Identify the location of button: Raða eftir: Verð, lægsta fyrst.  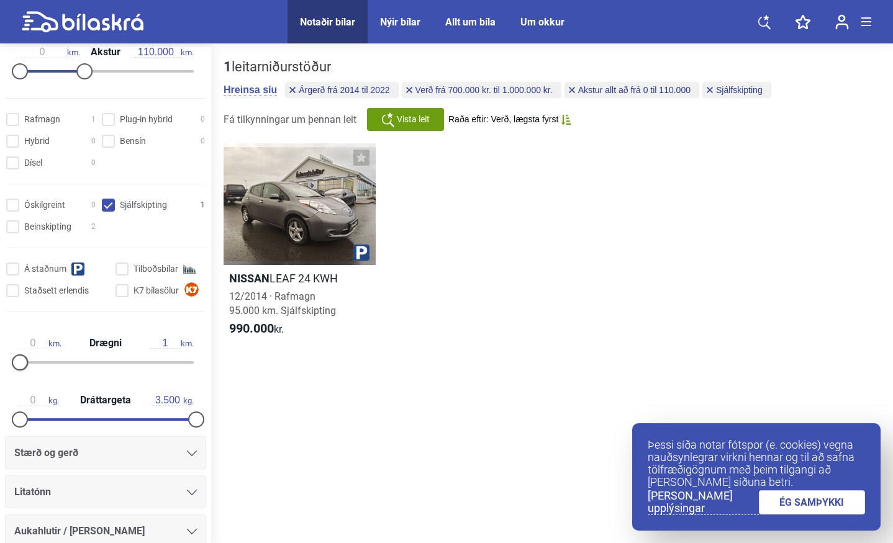
(510, 119).